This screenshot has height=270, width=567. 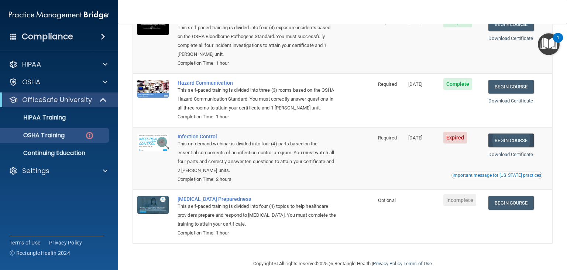 I want to click on button: Read this if you are a dental practitioner in the state of CA, so click(x=497, y=175).